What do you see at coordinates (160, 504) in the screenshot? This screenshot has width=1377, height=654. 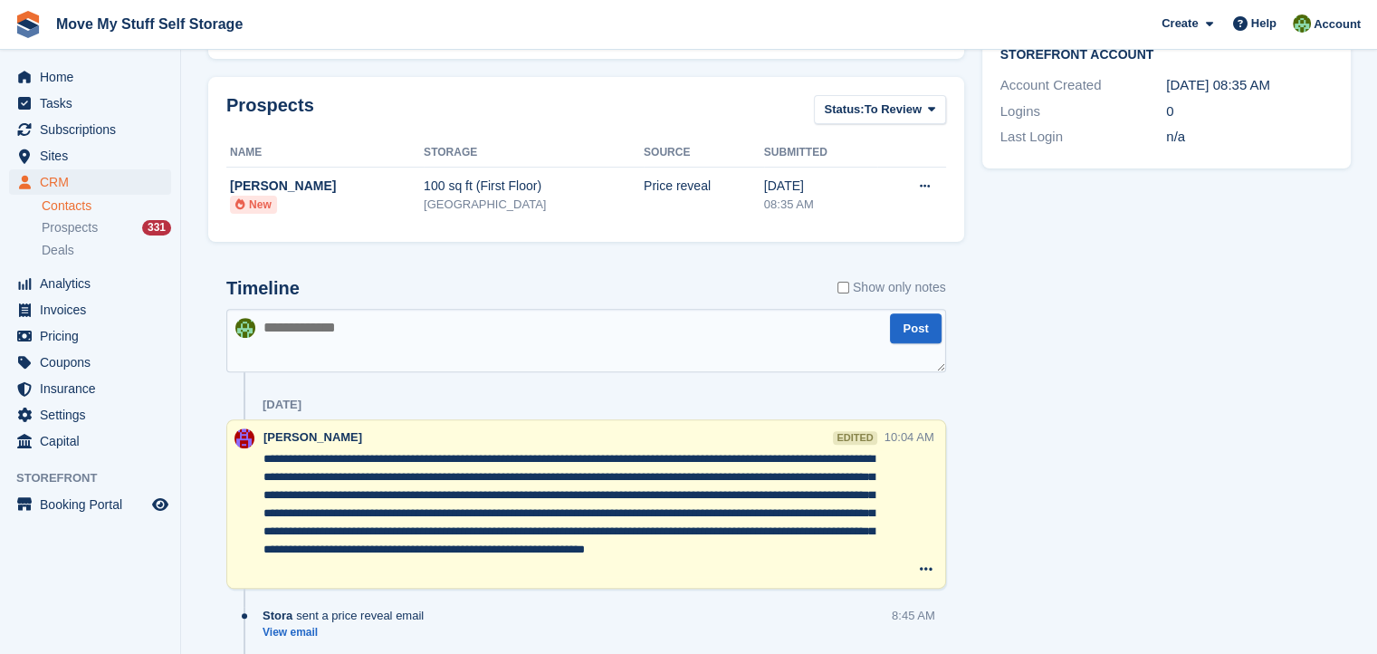 I see `a: Preview store` at bounding box center [160, 504].